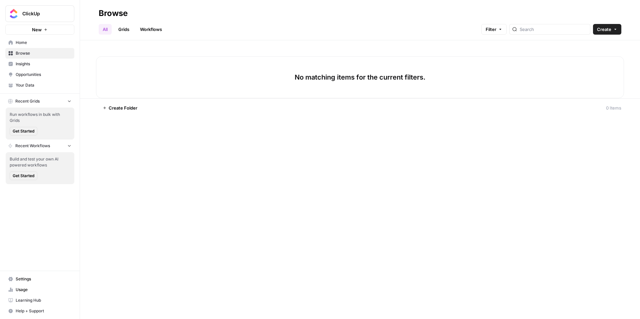  I want to click on span: Browse, so click(43, 53).